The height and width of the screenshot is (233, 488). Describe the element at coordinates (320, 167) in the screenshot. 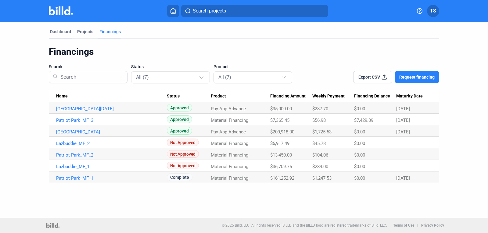

I see `span: $284.00` at that location.